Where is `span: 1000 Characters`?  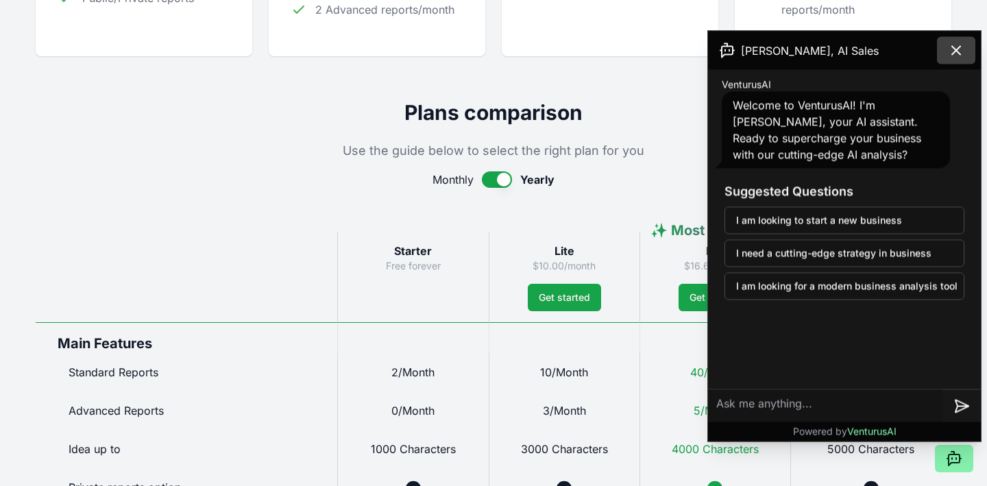
span: 1000 Characters is located at coordinates (413, 449).